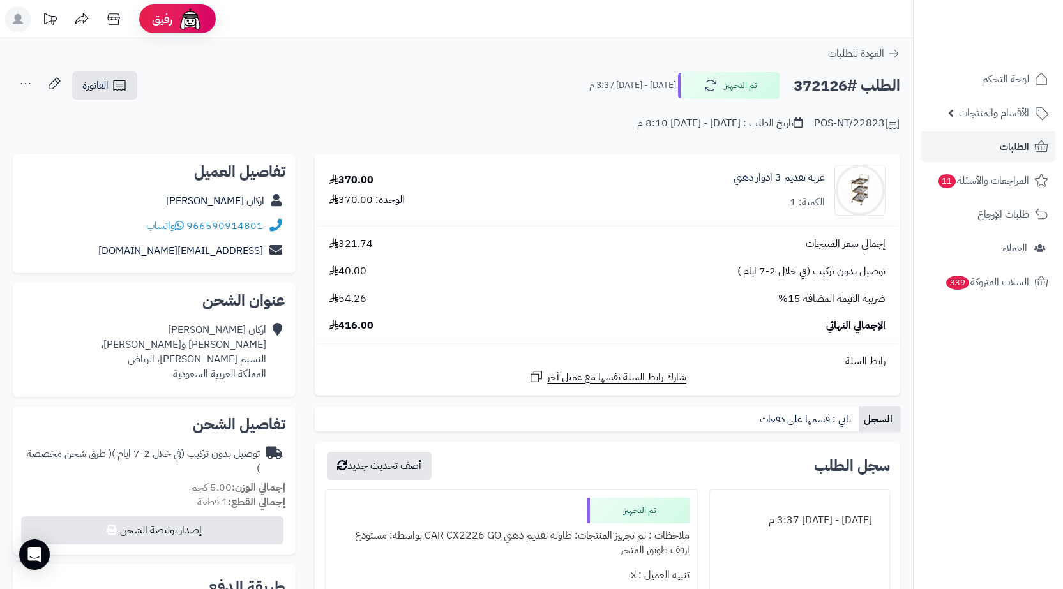 The image size is (1063, 589). Describe the element at coordinates (989, 79) in the screenshot. I see `a: لوحة التحكم` at that location.